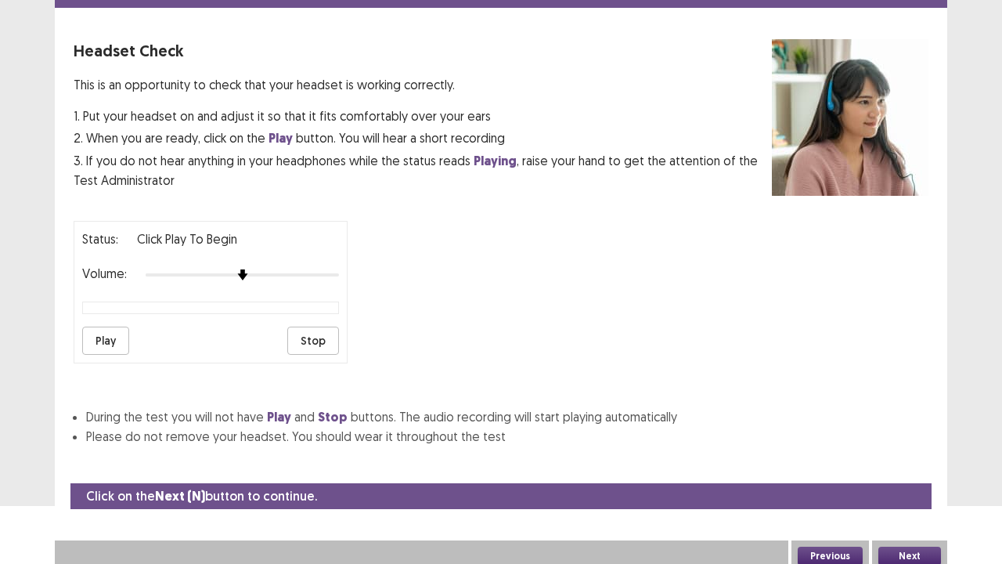  What do you see at coordinates (100, 239) in the screenshot?
I see `p: Status:` at bounding box center [100, 239].